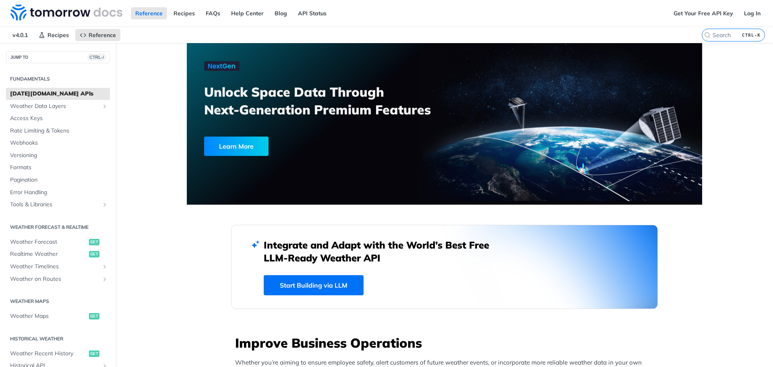 The height and width of the screenshot is (367, 773). What do you see at coordinates (97, 57) in the screenshot?
I see `span: CTRL-/` at bounding box center [97, 57].